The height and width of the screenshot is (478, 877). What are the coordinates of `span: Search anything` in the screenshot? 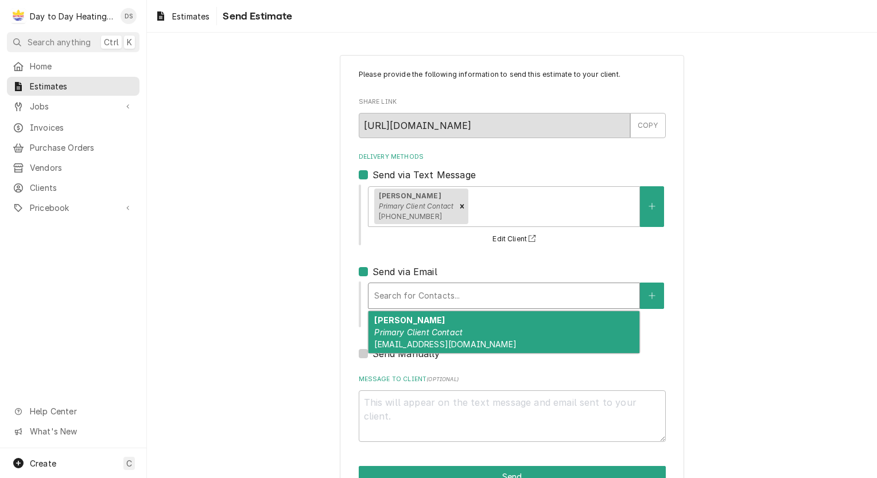 It's located at (59, 42).